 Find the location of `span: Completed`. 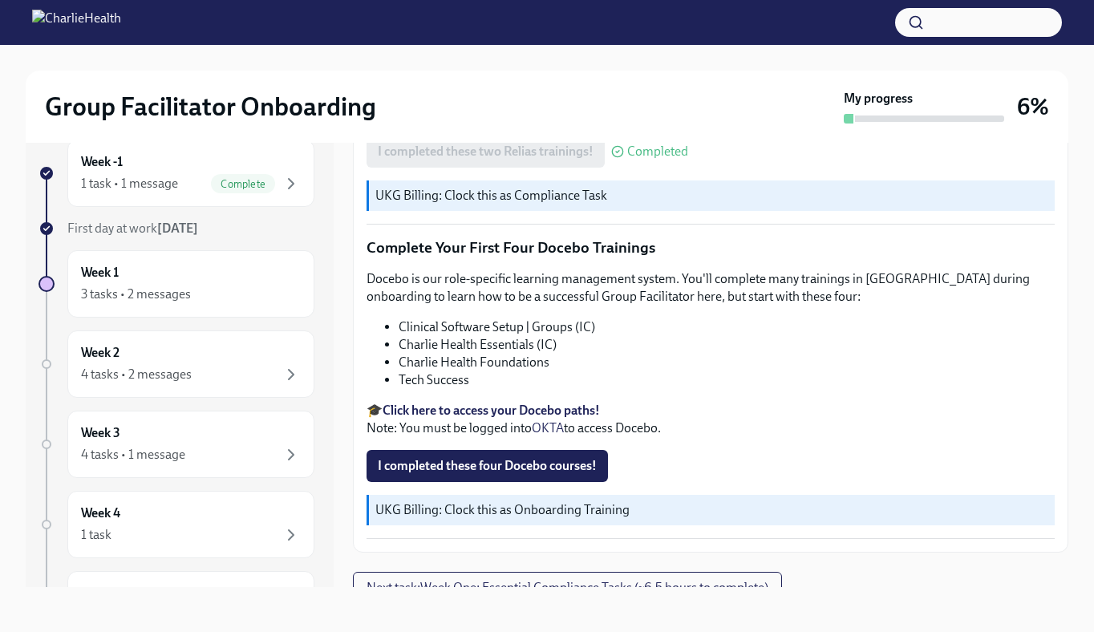

span: Completed is located at coordinates (658, 152).